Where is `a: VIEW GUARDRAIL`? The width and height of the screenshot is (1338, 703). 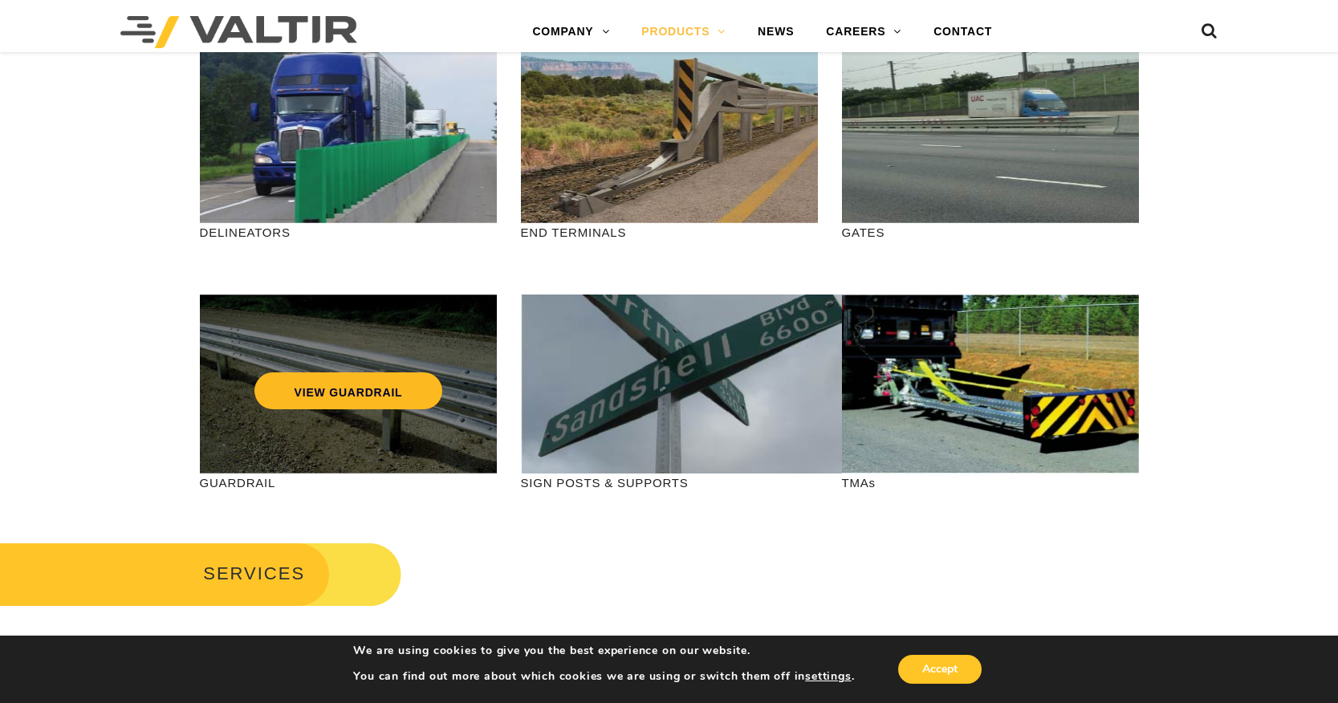
a: VIEW GUARDRAIL is located at coordinates (348, 391).